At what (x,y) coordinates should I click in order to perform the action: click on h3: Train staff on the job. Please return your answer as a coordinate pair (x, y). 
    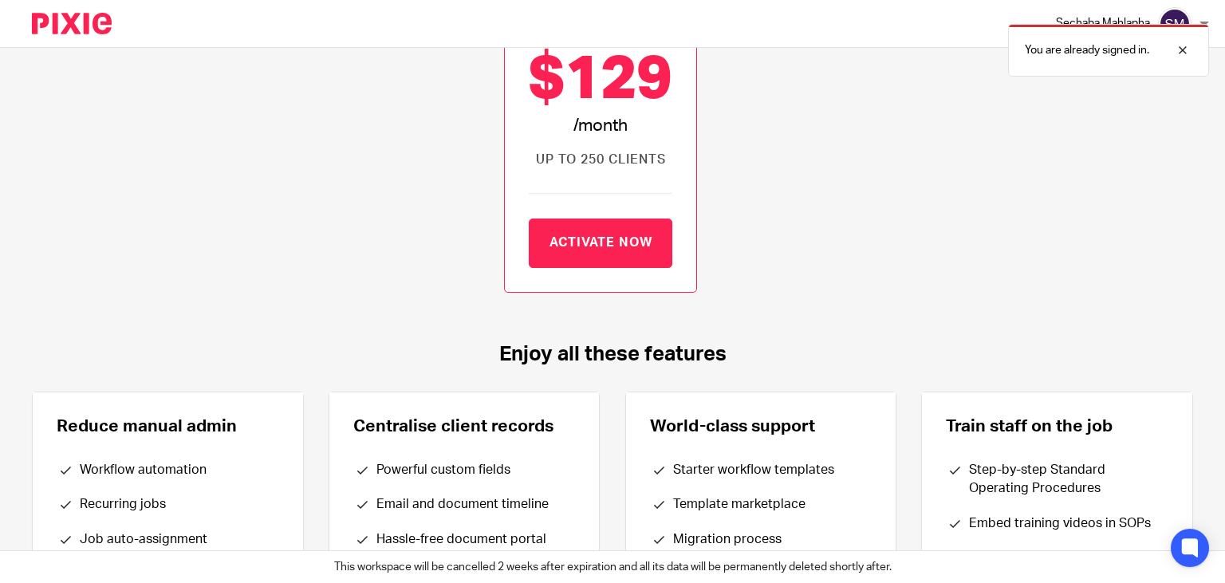
    Looking at the image, I should click on (1056, 427).